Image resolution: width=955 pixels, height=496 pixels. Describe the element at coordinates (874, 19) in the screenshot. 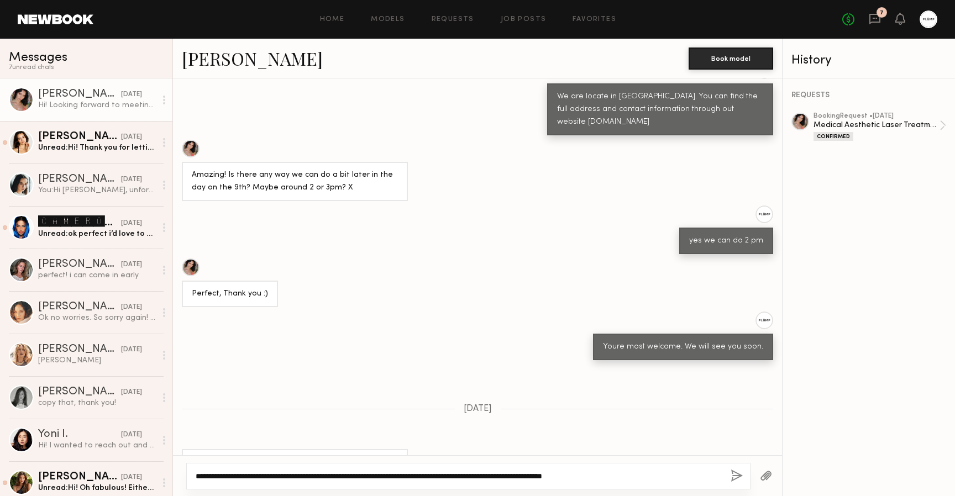

I see `a: 7` at that location.